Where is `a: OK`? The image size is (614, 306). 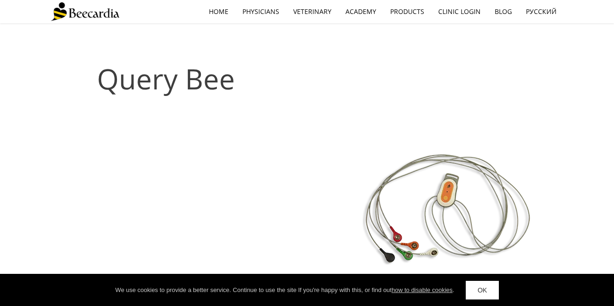
a: OK is located at coordinates (482, 290).